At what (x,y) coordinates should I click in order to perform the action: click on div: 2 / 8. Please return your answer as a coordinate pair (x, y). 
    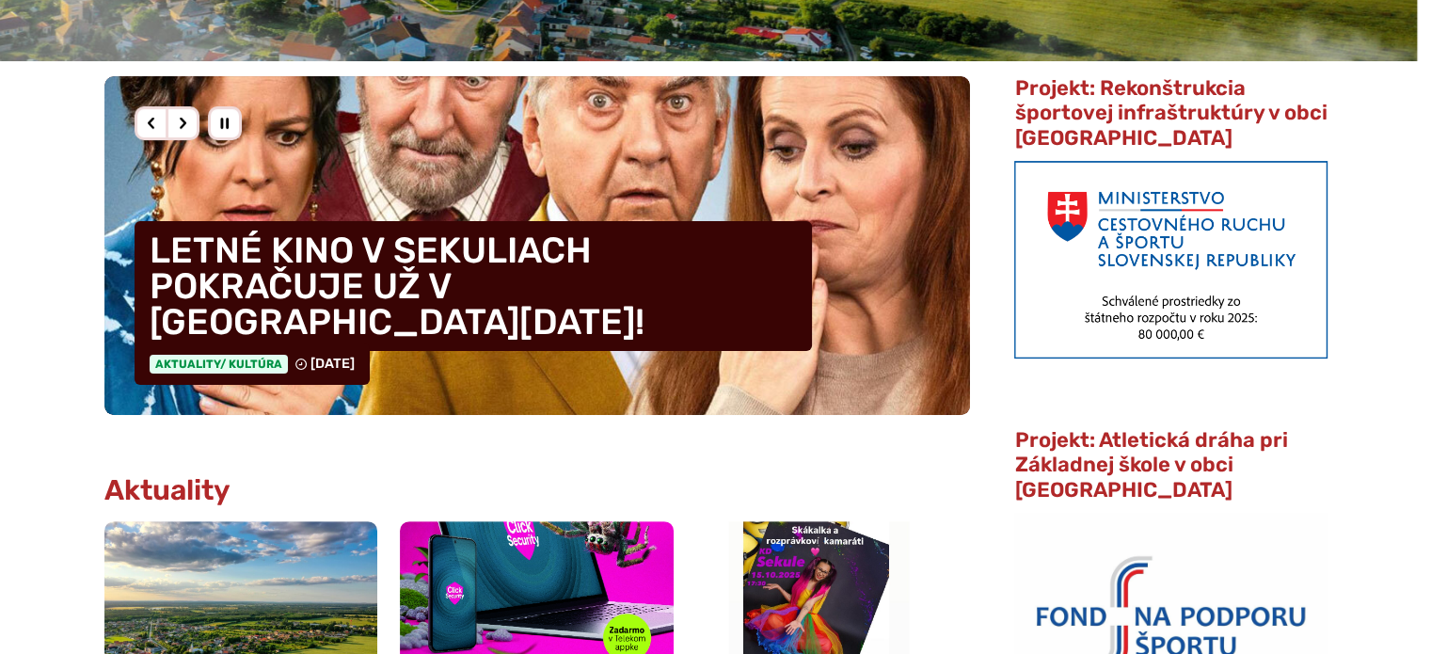
    Looking at the image, I should click on (537, 246).